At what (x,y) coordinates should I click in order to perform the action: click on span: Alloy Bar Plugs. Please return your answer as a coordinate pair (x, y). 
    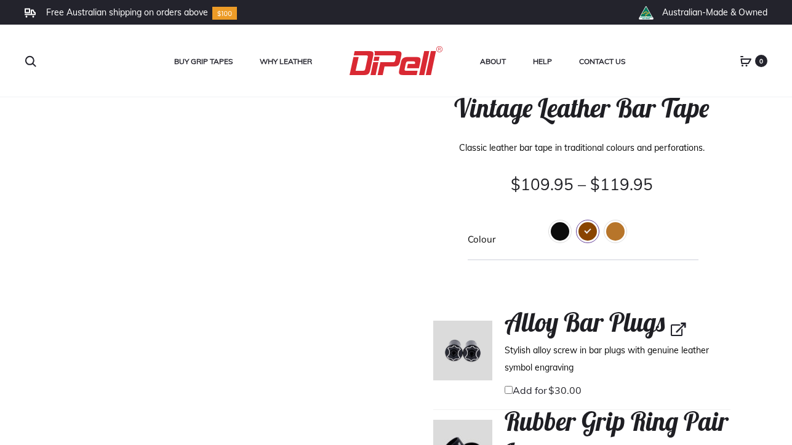
    Looking at the image, I should click on (585, 322).